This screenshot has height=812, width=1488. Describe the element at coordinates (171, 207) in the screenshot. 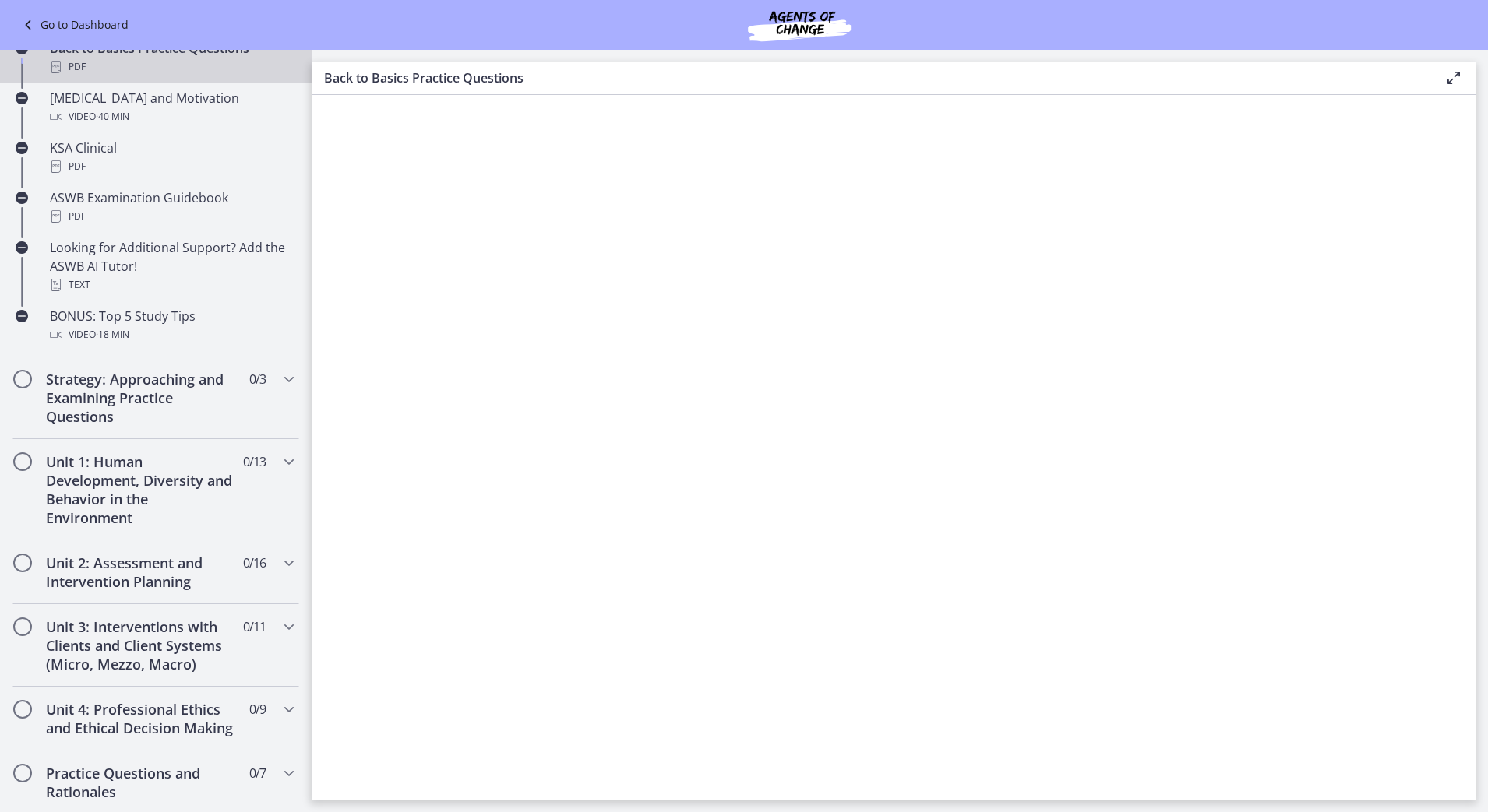

I see `div: ASWB Examination Guidebook` at that location.